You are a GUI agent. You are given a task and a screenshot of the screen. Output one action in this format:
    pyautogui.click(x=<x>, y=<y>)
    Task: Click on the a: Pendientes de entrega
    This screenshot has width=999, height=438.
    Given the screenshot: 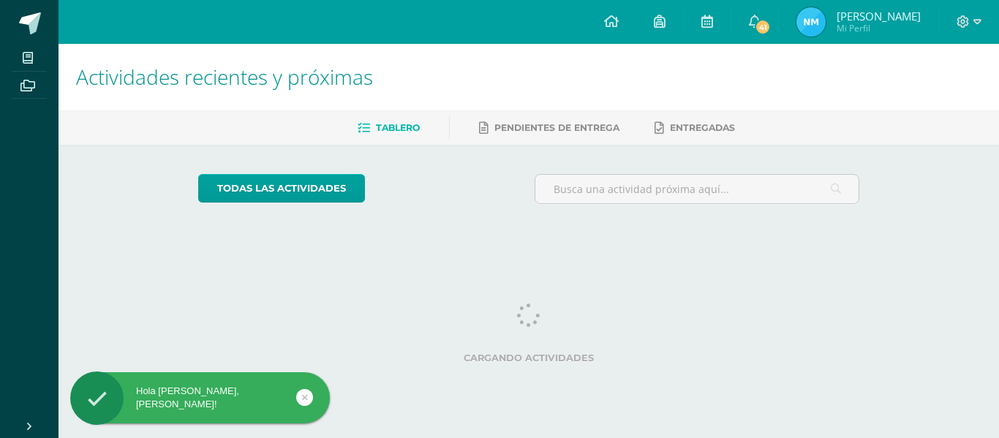 What is the action you would take?
    pyautogui.click(x=549, y=128)
    